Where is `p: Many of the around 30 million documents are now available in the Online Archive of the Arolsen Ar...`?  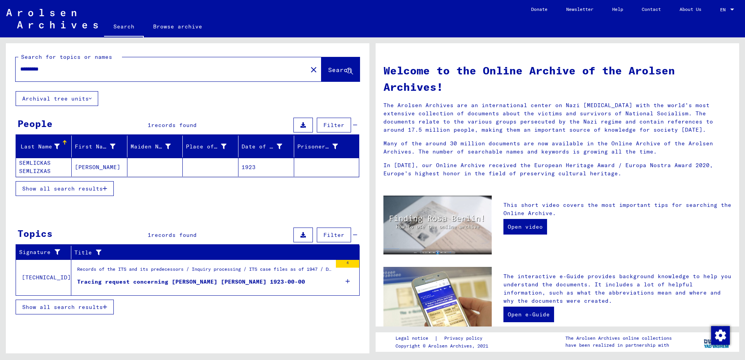
p: Many of the around 30 million documents are now available in the Online Archive of the Arolsen Ar... is located at coordinates (557, 148).